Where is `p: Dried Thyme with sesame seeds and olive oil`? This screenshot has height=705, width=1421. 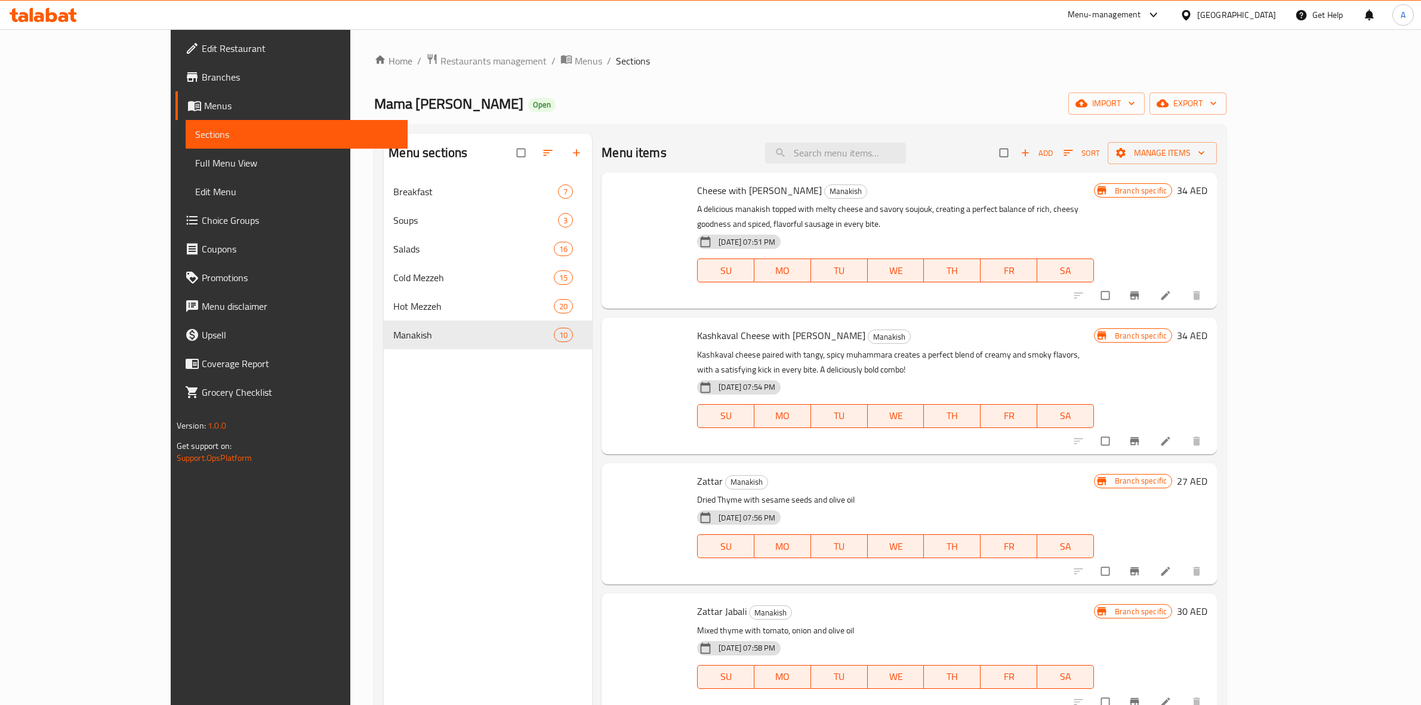
p: Dried Thyme with sesame seeds and olive oil is located at coordinates (895, 500).